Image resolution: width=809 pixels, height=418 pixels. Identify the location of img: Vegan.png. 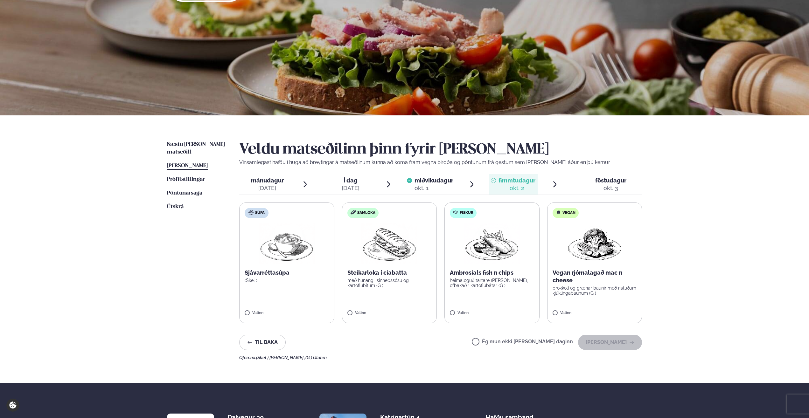
(595, 244).